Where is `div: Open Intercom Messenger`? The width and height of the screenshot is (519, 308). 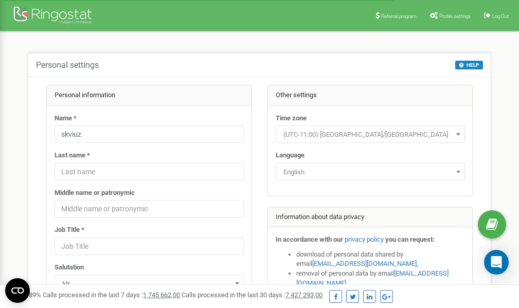 div: Open Intercom Messenger is located at coordinates (496, 262).